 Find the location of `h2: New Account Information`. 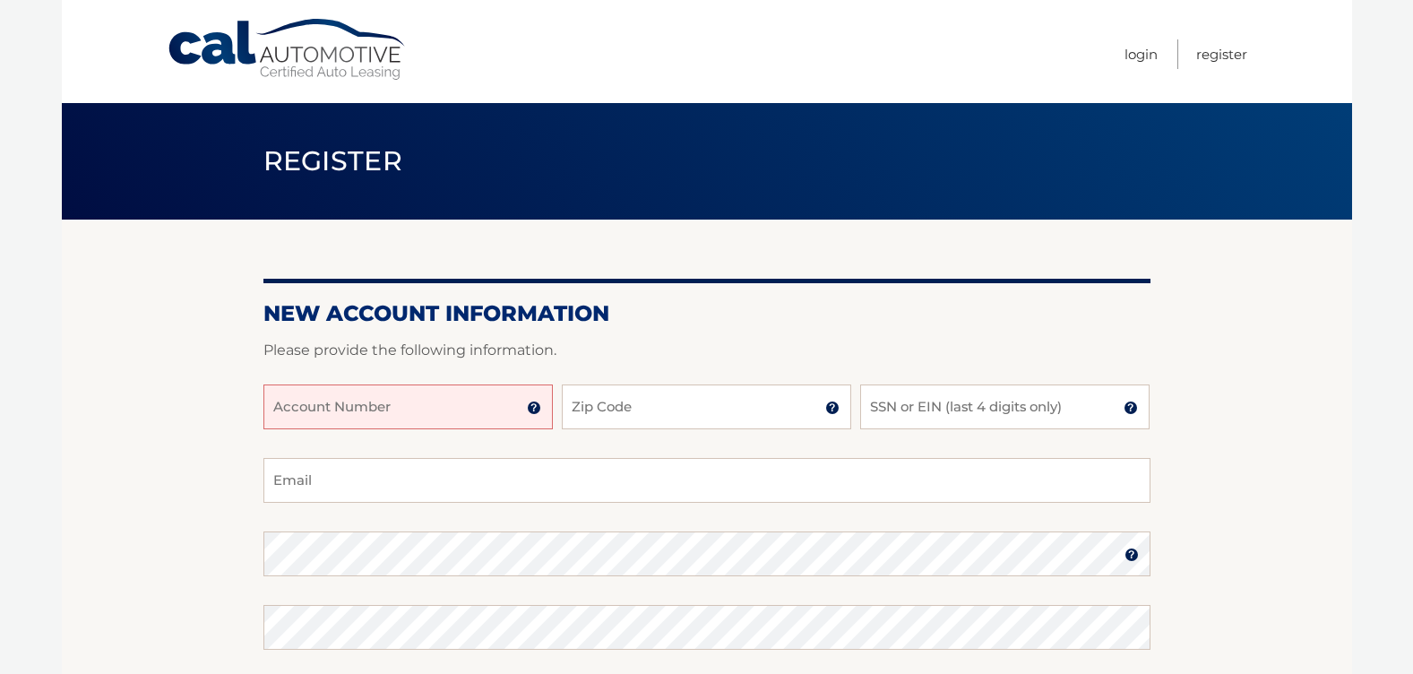

h2: New Account Information is located at coordinates (707, 314).